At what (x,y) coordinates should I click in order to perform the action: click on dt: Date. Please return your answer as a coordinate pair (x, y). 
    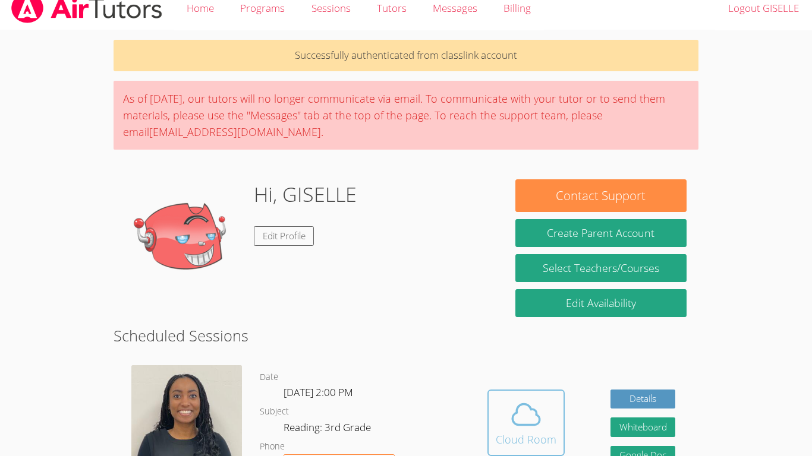
    Looking at the image, I should click on (269, 377).